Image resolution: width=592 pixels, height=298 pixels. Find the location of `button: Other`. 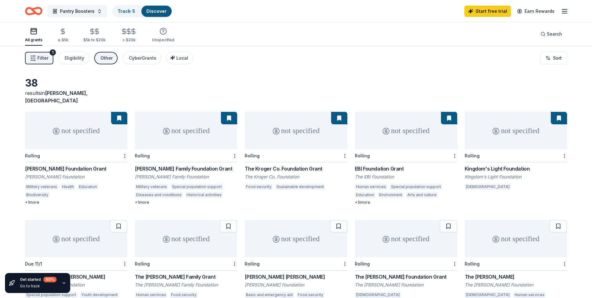

button: Other is located at coordinates (106, 58).